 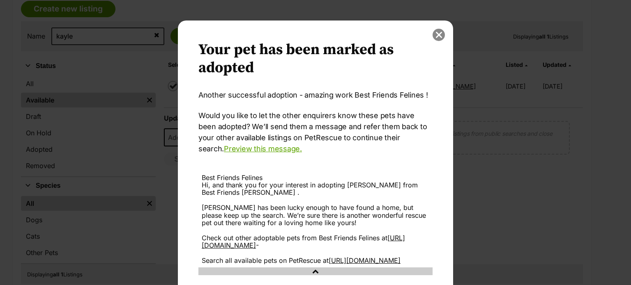 I want to click on a: Preview this message., so click(x=263, y=149).